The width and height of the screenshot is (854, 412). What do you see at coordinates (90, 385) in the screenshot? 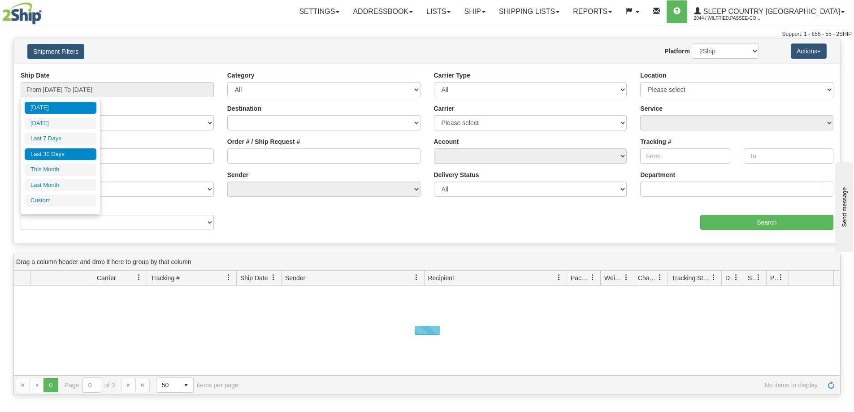
I see `span: Page of 0` at bounding box center [90, 385].